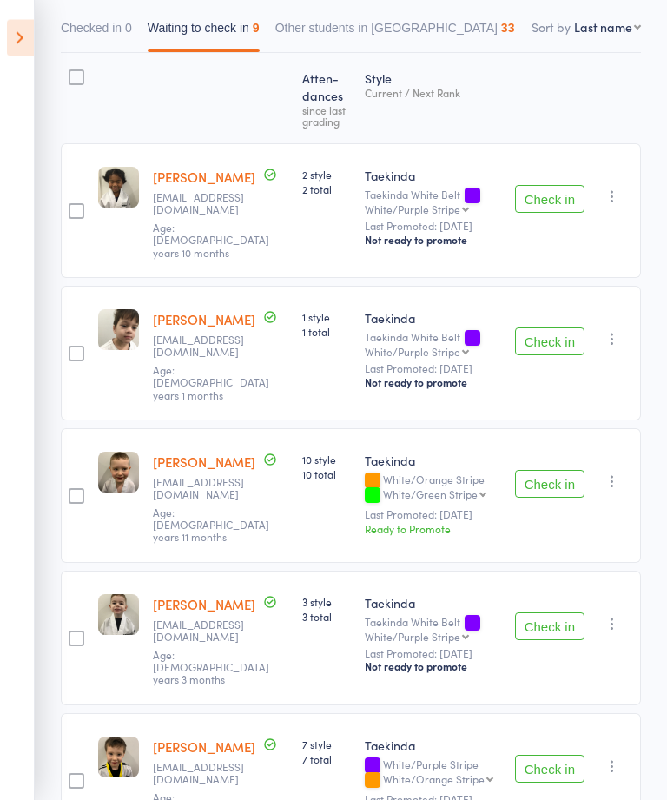  Describe the element at coordinates (327, 332) in the screenshot. I see `span: 1 total` at that location.